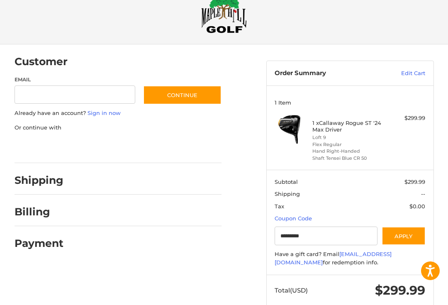 The height and width of the screenshot is (305, 448). Describe the element at coordinates (39, 243) in the screenshot. I see `h2: Payment` at that location.